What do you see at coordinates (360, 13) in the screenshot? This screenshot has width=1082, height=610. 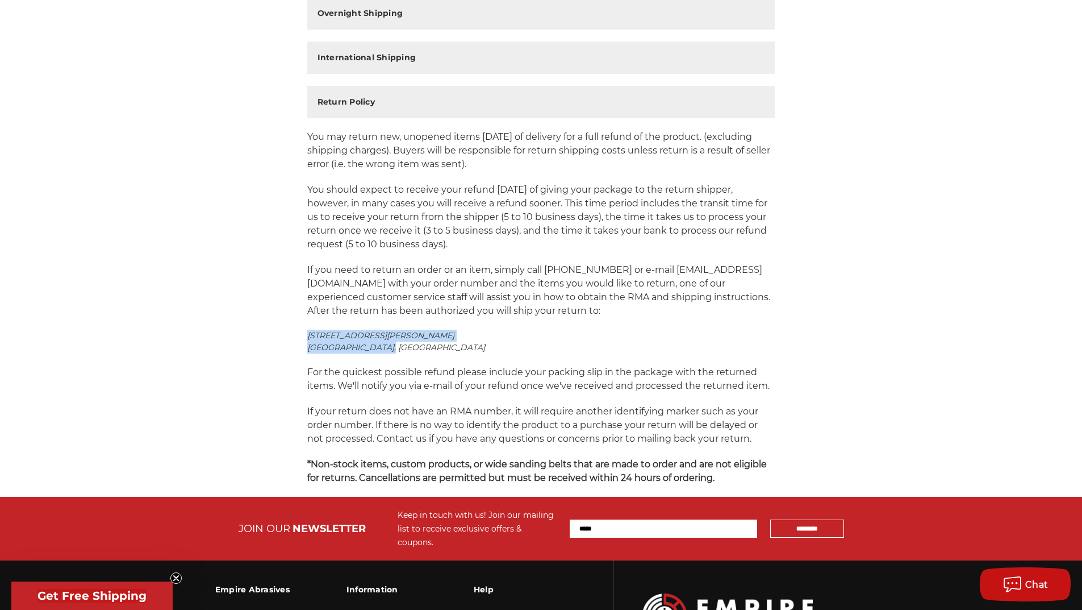 I see `h2: Overnight Shipping` at bounding box center [360, 13].